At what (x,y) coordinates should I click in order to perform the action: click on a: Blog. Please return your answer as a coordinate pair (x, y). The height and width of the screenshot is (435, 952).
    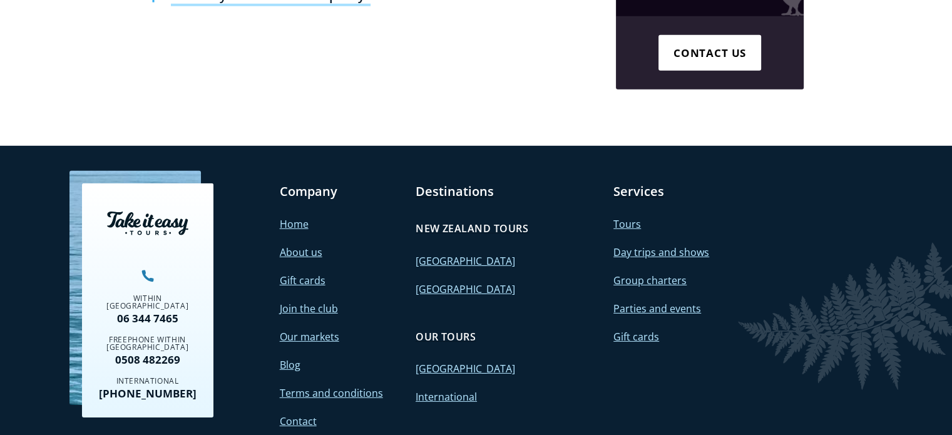
    Looking at the image, I should click on (290, 365).